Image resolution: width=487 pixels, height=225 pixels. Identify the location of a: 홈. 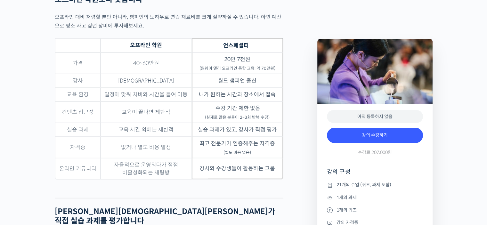
(22, 180).